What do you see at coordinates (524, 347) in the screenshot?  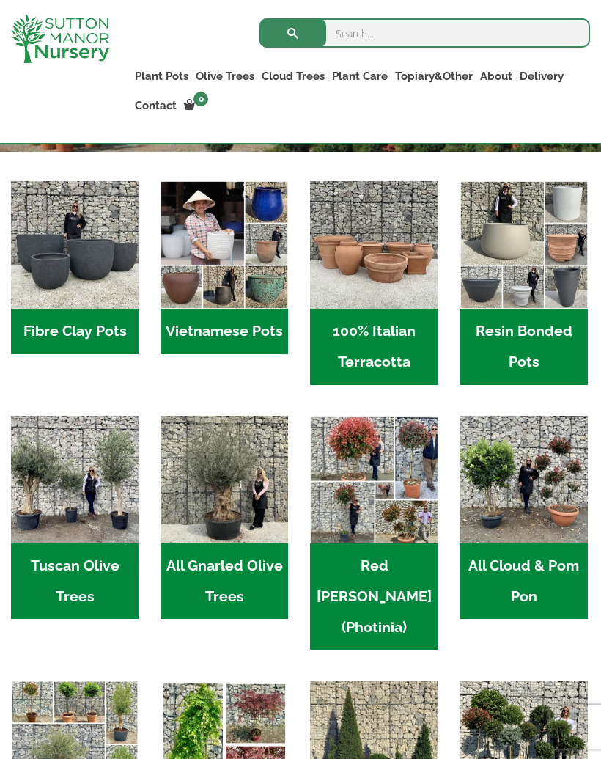 I see `h2: Resin Bonded Pots` at bounding box center [524, 347].